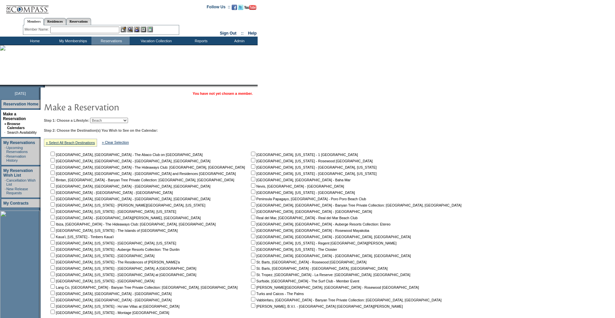 The width and height of the screenshot is (615, 318). I want to click on a: Help, so click(252, 33).